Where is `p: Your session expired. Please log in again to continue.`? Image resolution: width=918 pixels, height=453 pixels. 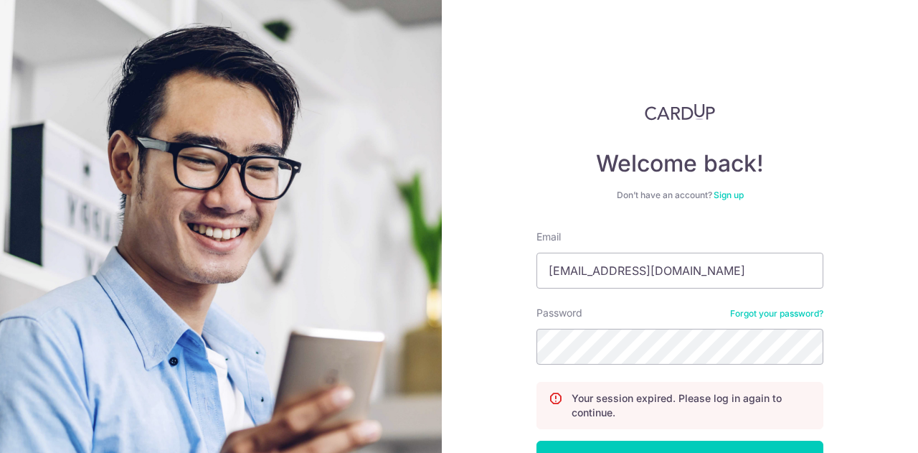
p: Your session expired. Please log in again to continue. is located at coordinates (691, 405).